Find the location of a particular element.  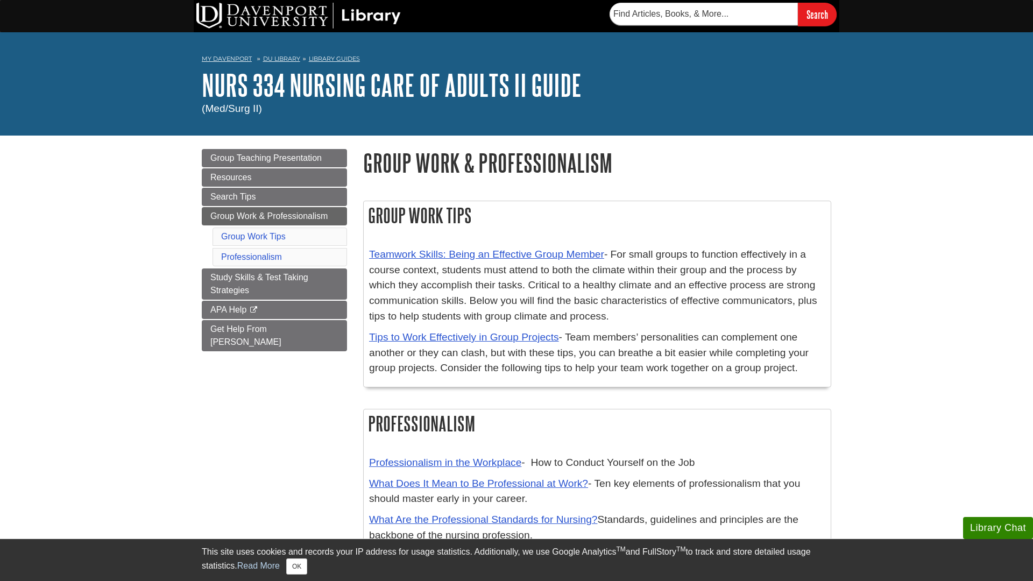

a: My Davenport is located at coordinates (227, 59).